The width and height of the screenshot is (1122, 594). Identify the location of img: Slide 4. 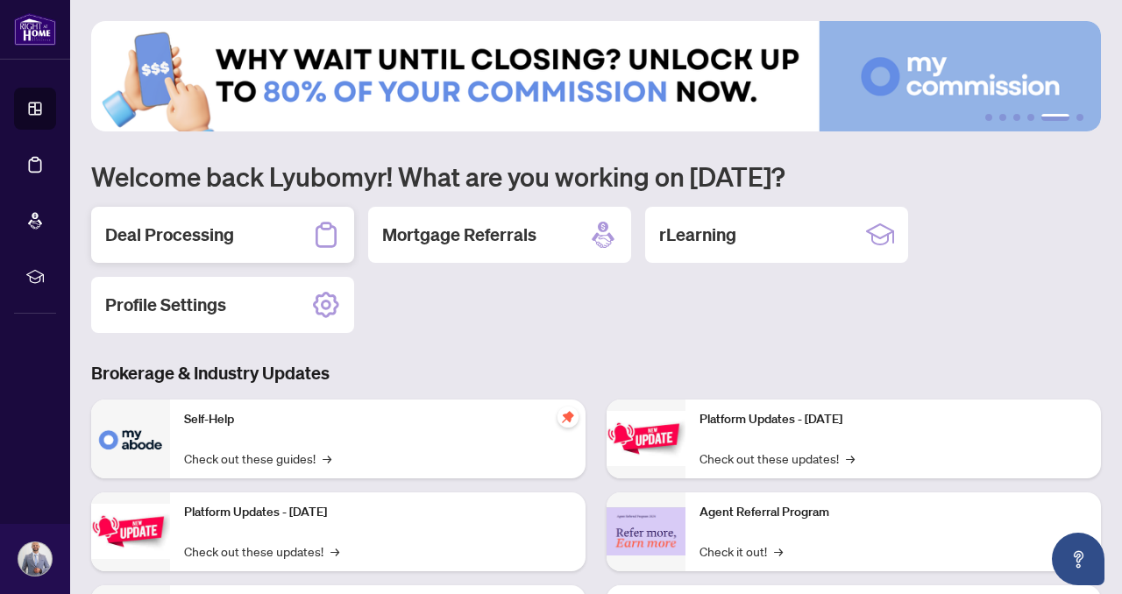
(596, 76).